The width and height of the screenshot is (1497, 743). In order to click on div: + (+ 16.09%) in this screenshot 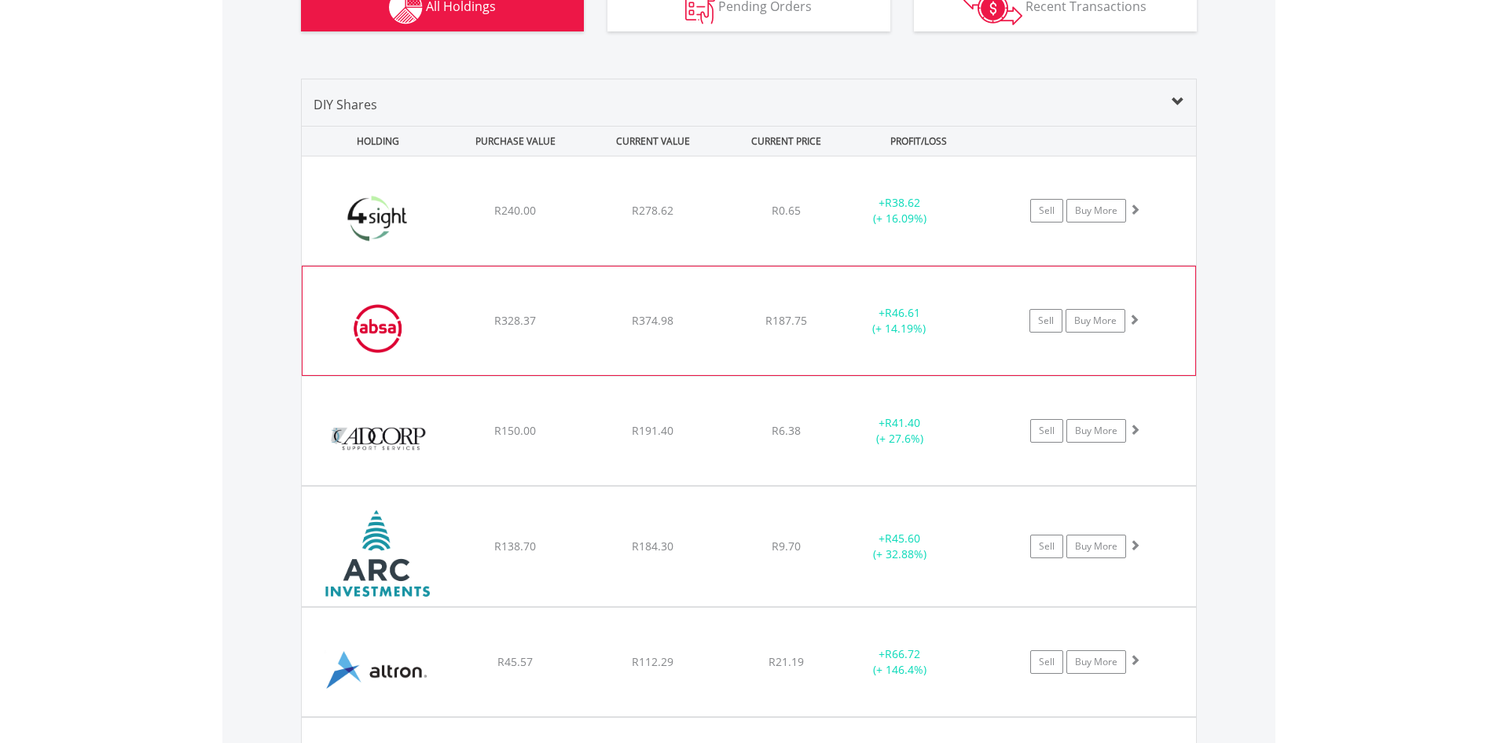, I will do `click(900, 211)`.